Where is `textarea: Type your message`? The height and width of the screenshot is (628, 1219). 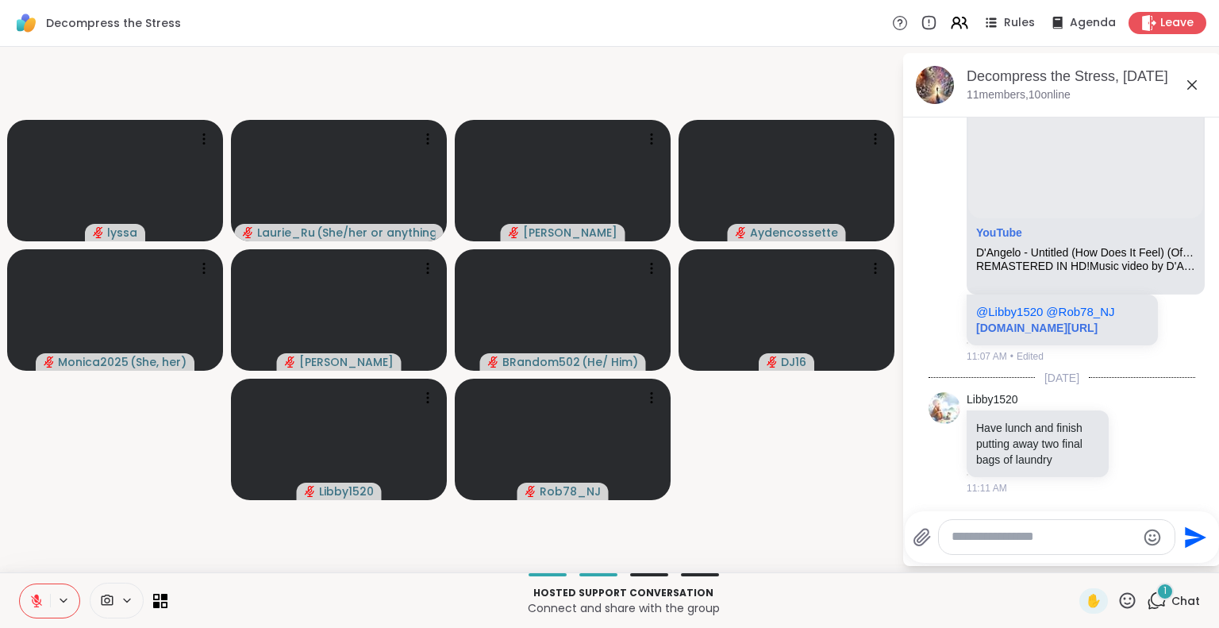 textarea: Type your message is located at coordinates (1044, 537).